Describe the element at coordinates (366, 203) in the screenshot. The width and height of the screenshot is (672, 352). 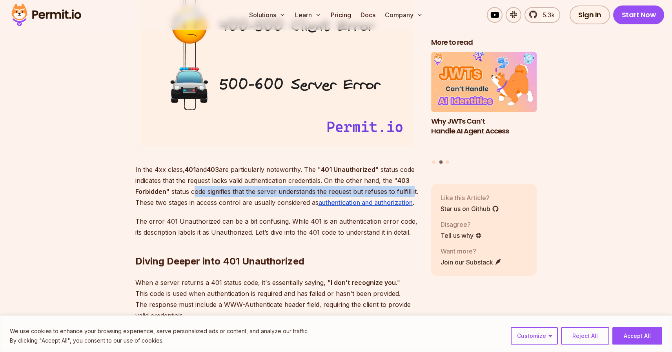
I see `a: authentication and authorization` at that location.